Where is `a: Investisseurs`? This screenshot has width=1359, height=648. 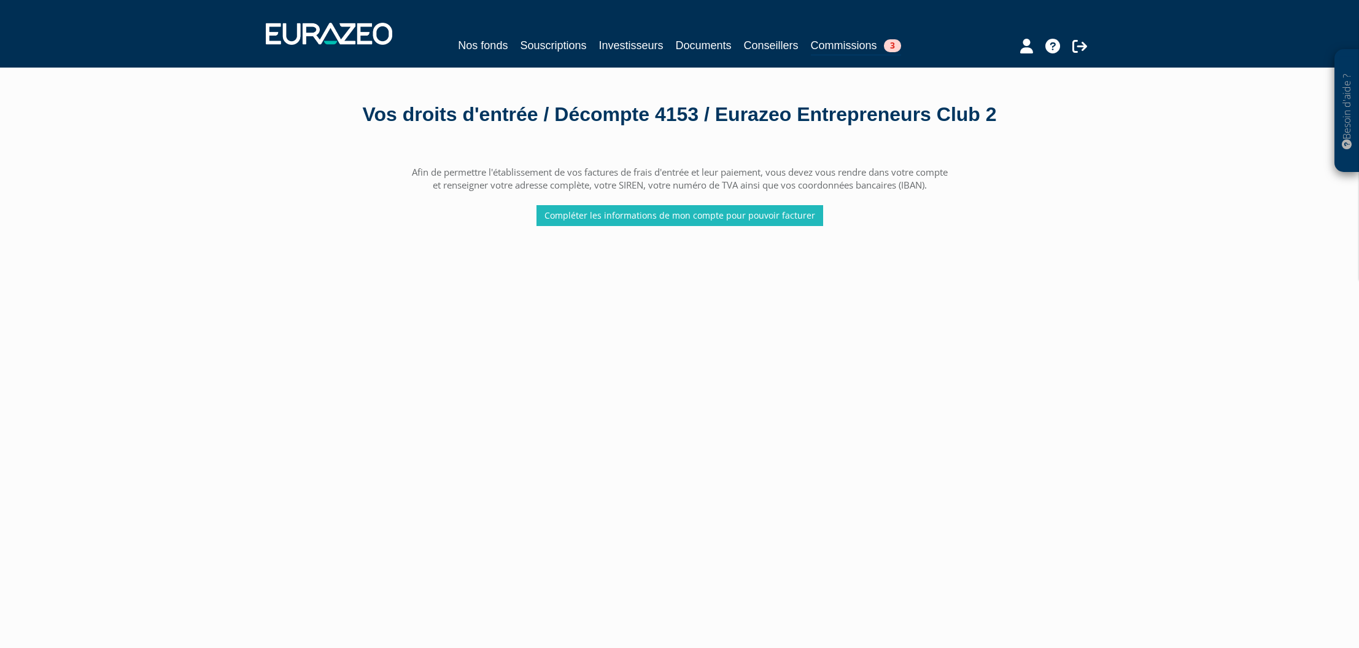 a: Investisseurs is located at coordinates (630, 45).